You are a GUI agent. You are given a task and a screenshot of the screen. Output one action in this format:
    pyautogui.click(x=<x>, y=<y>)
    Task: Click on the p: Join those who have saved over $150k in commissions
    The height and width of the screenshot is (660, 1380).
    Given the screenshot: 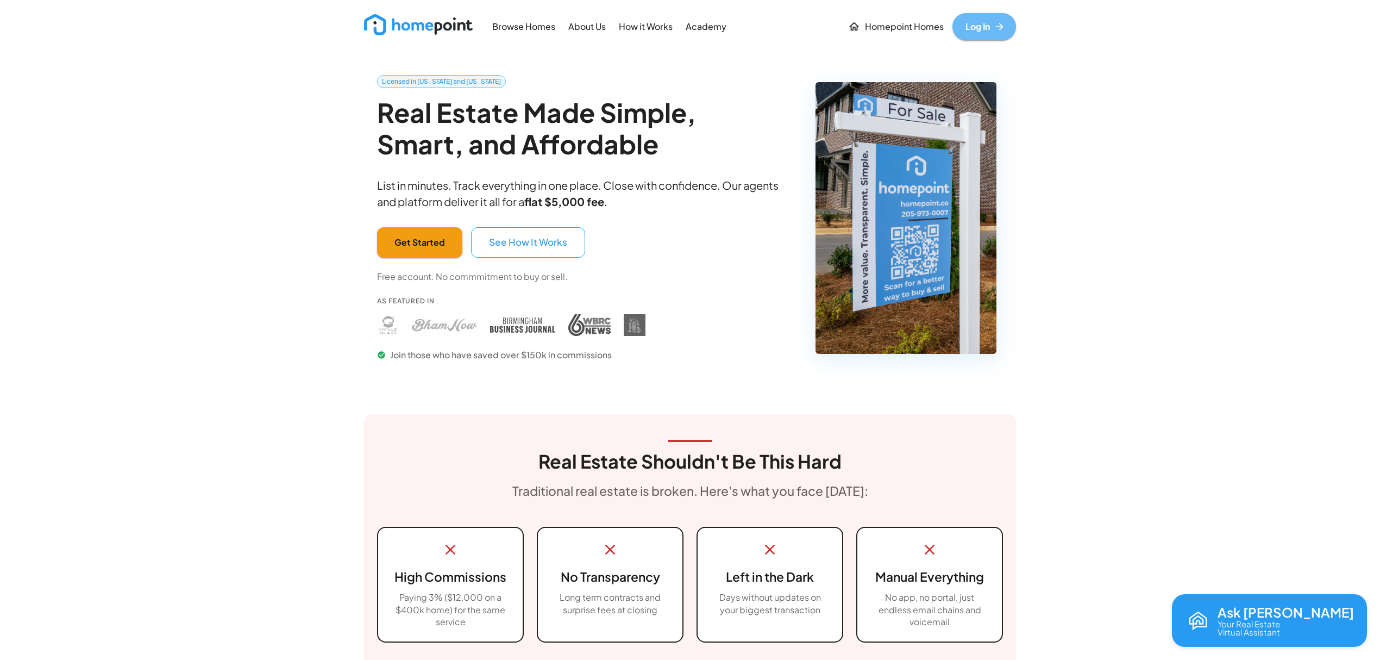 What is the action you would take?
    pyautogui.click(x=511, y=355)
    